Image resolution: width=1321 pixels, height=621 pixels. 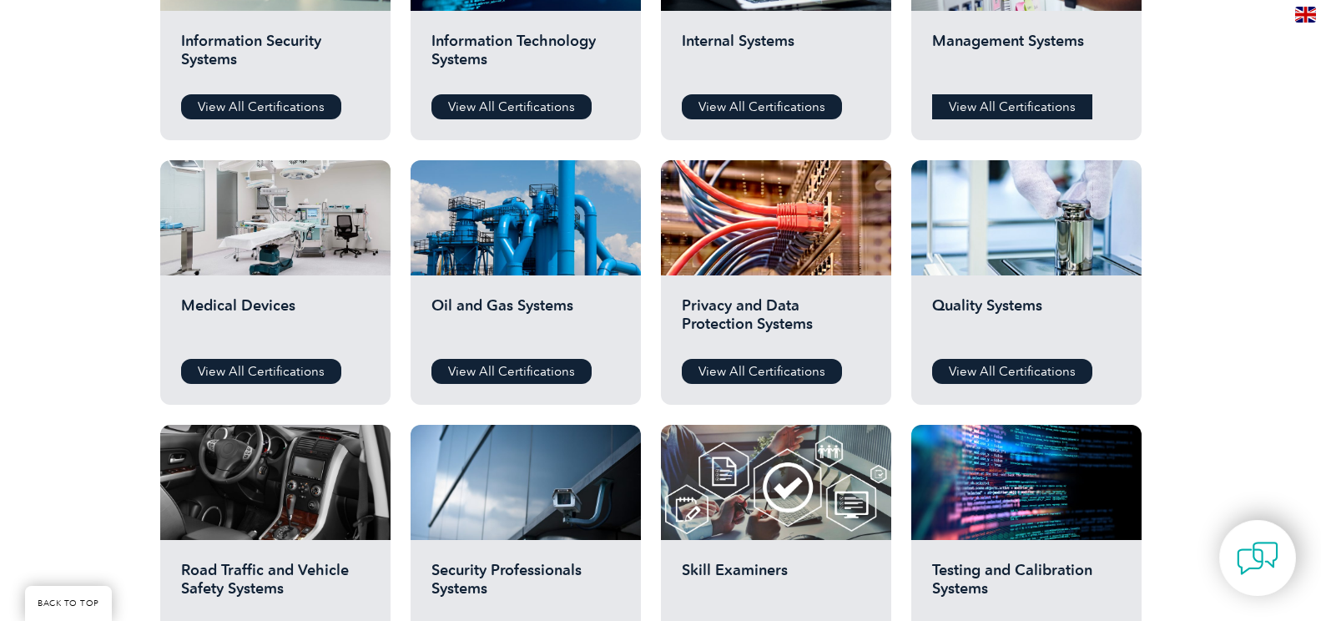 What do you see at coordinates (526, 57) in the screenshot?
I see `h2: Information Technology Systems` at bounding box center [526, 57].